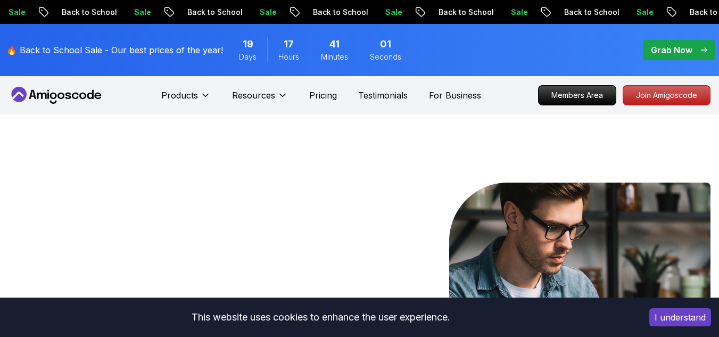 Image resolution: width=719 pixels, height=337 pixels. What do you see at coordinates (179, 95) in the screenshot?
I see `p: Products` at bounding box center [179, 95].